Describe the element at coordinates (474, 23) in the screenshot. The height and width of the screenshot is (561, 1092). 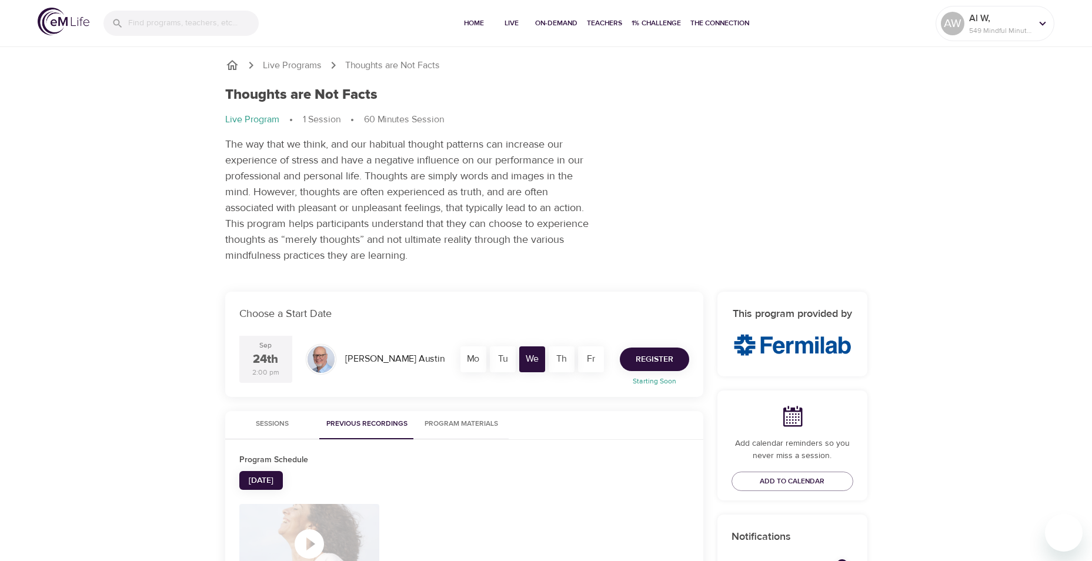
I see `span: Home` at that location.